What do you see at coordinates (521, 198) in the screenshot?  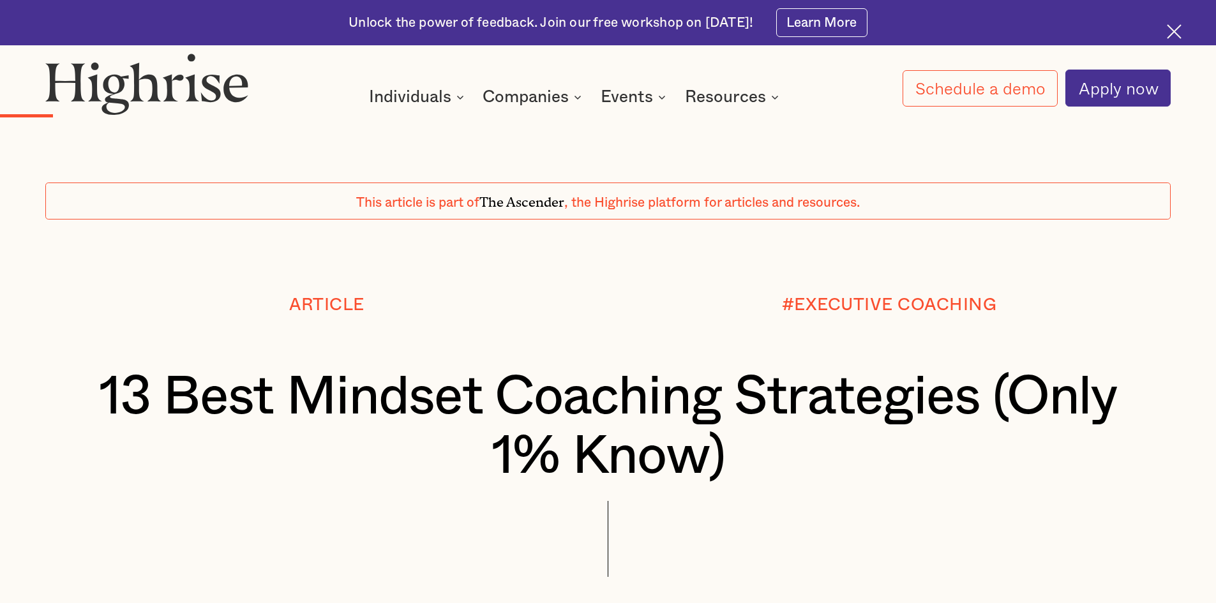 I see `span: The Ascender` at bounding box center [521, 198].